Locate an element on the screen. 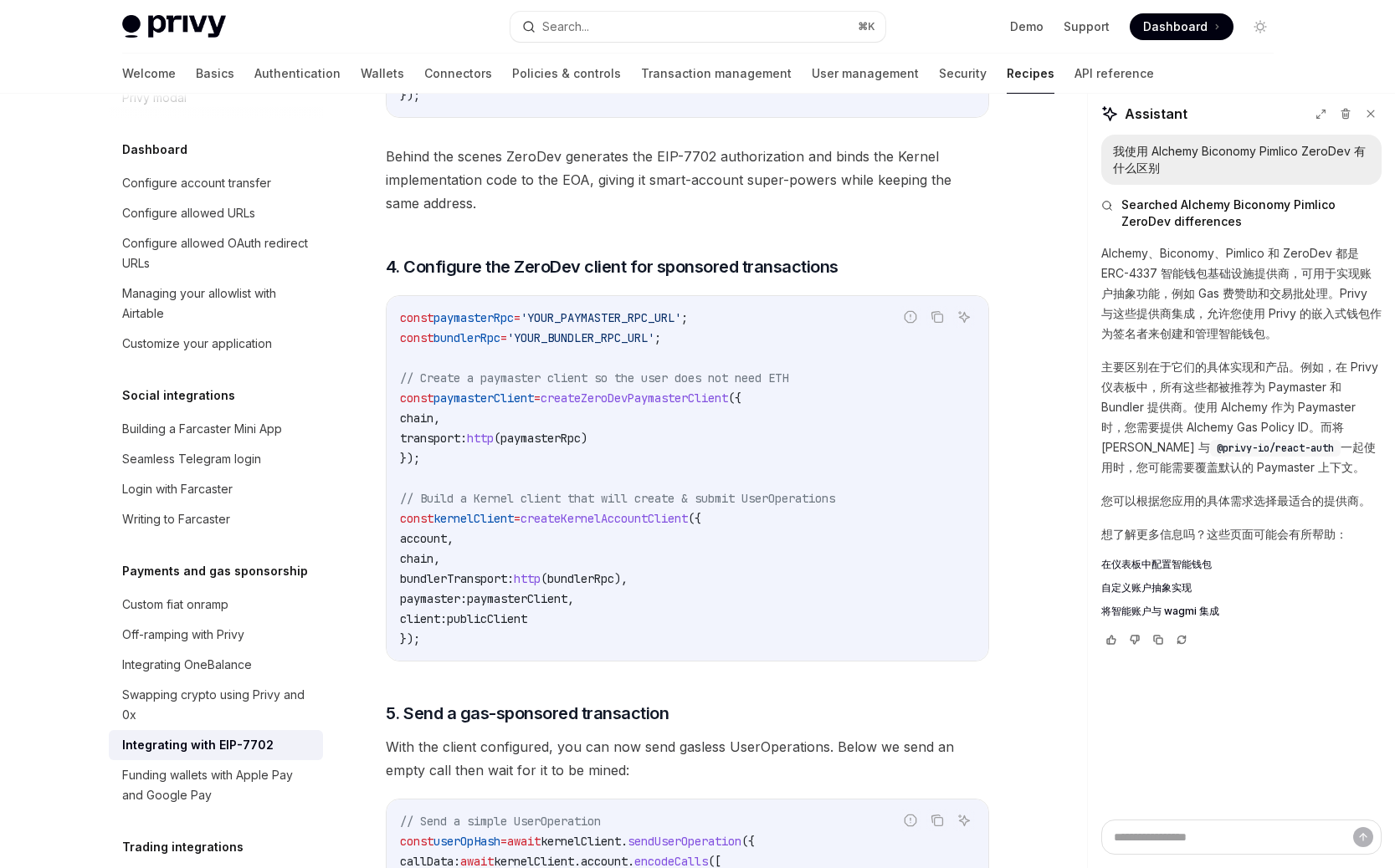 The width and height of the screenshot is (1395, 868). div: Customize your application is located at coordinates (197, 344).